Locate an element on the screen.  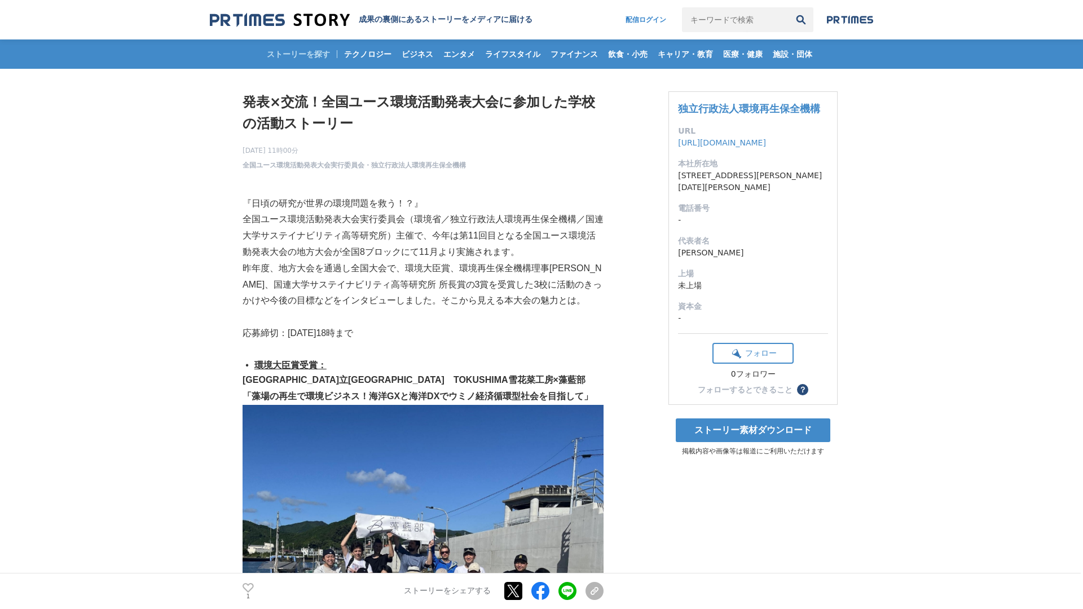
a: 配信ログイン is located at coordinates (646, 20).